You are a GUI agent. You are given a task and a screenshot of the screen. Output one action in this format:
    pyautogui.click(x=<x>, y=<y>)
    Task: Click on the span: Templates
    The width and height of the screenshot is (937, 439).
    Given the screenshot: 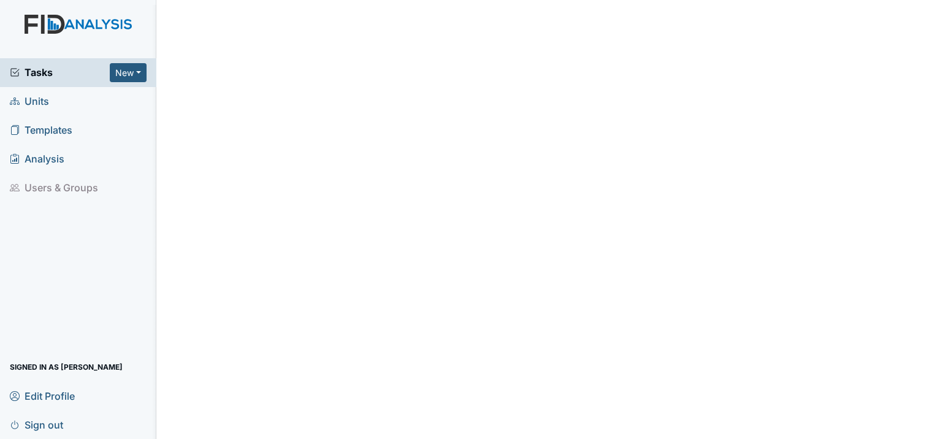 What is the action you would take?
    pyautogui.click(x=41, y=130)
    